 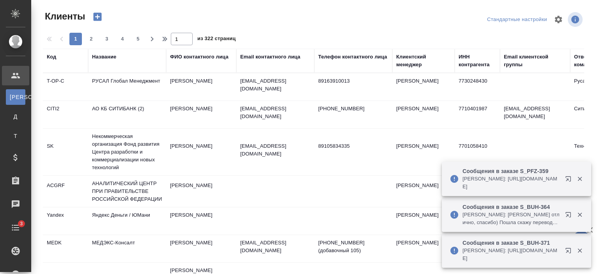 What do you see at coordinates (138, 39) in the screenshot?
I see `span: 5` at bounding box center [138, 39].